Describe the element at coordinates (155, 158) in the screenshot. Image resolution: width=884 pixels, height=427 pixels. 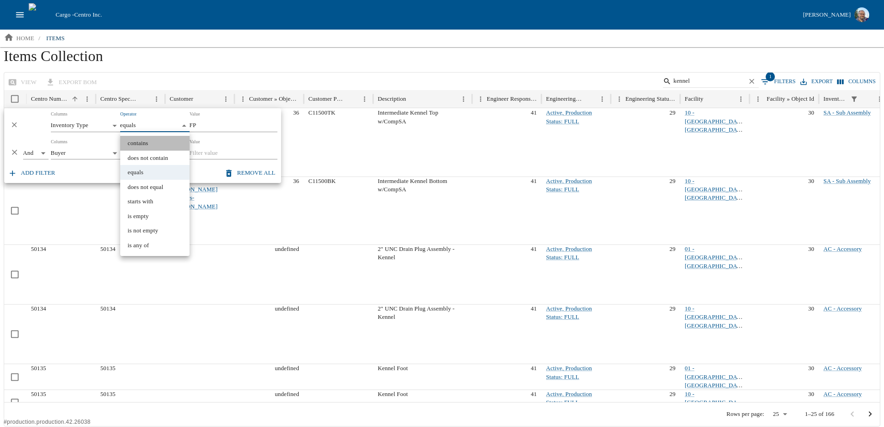
I see `li: does not contain` at that location.